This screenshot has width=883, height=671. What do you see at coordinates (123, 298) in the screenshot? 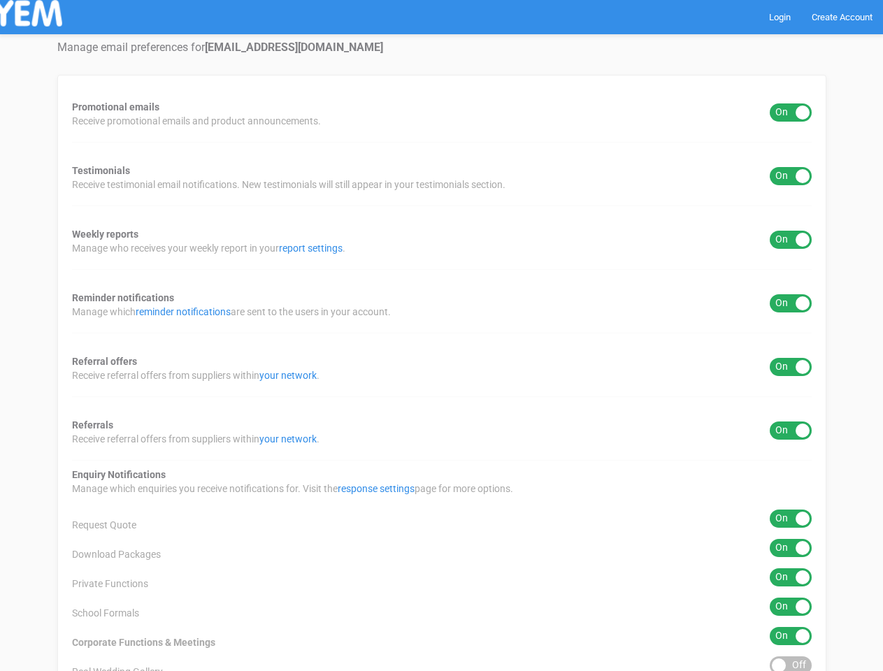
I see `strong: Reminder notifications` at bounding box center [123, 298].